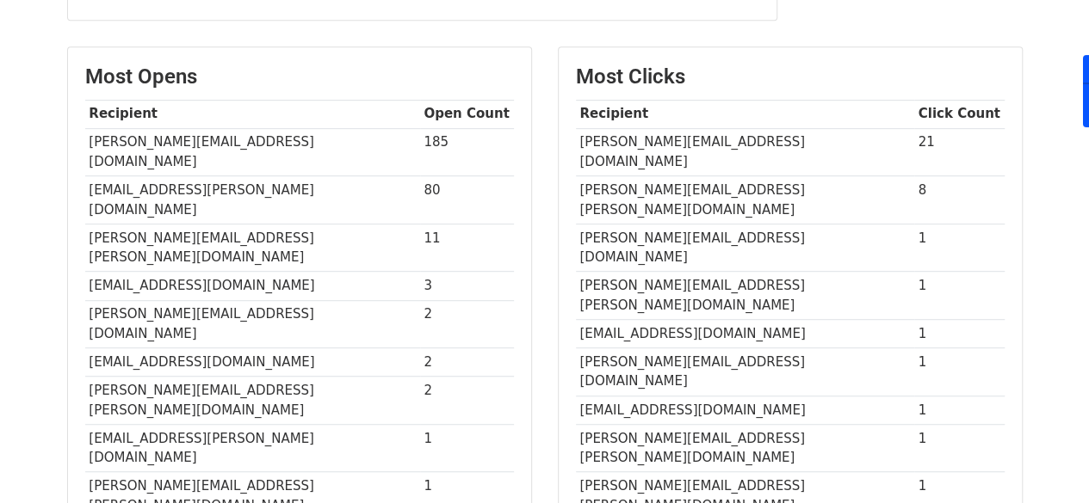 The width and height of the screenshot is (1089, 503). I want to click on td: 185, so click(466, 152).